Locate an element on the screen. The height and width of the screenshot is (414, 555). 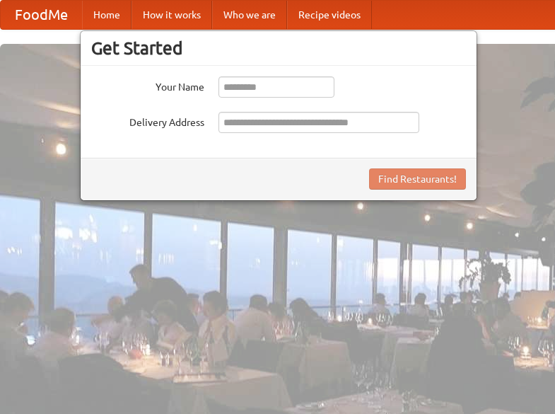
h3: Get Started is located at coordinates (279, 48).